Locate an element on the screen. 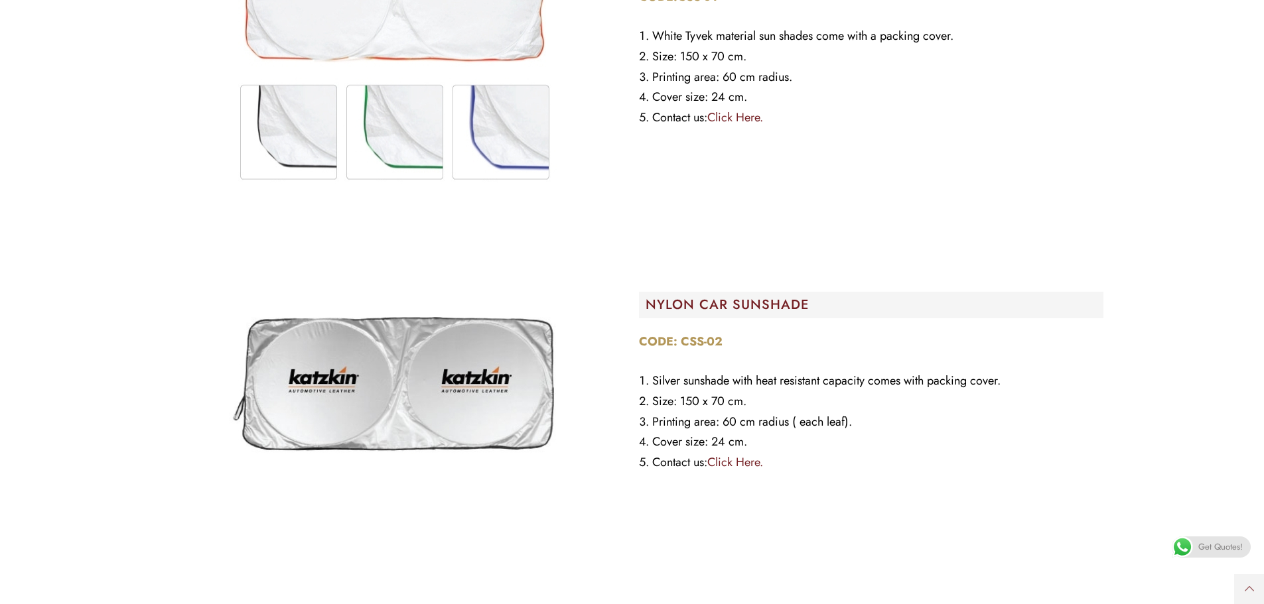 The width and height of the screenshot is (1264, 604). span: White Tyvek material sun shades come with a packing cover. is located at coordinates (803, 36).